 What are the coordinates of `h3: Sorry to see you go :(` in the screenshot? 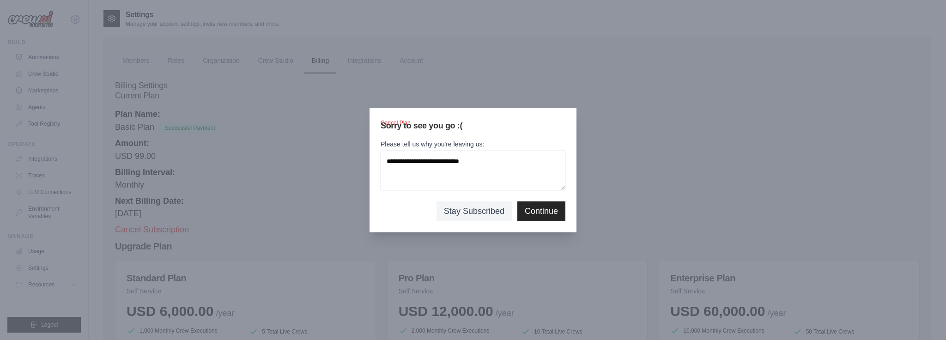 It's located at (473, 126).